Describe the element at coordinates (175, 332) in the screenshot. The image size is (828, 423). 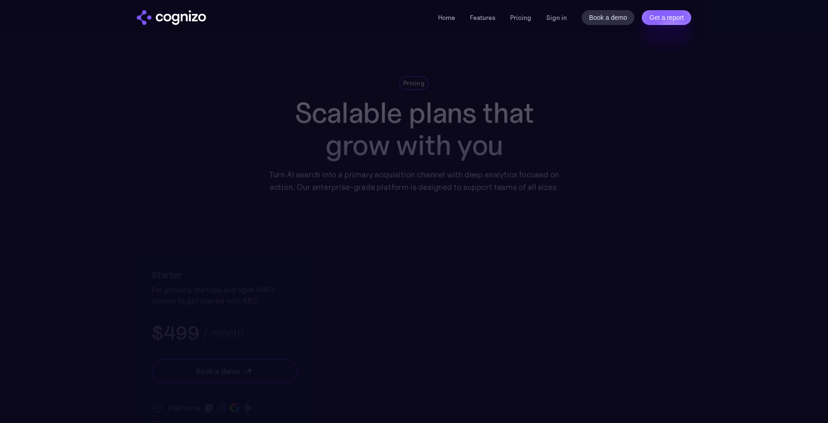
I see `h3: $499` at that location.